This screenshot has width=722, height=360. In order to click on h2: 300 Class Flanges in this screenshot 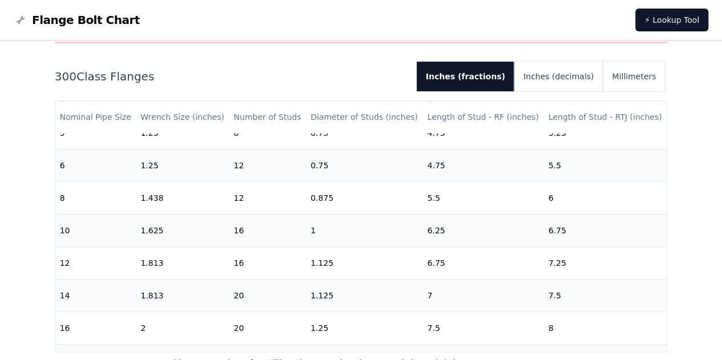, I will do `click(231, 76)`.